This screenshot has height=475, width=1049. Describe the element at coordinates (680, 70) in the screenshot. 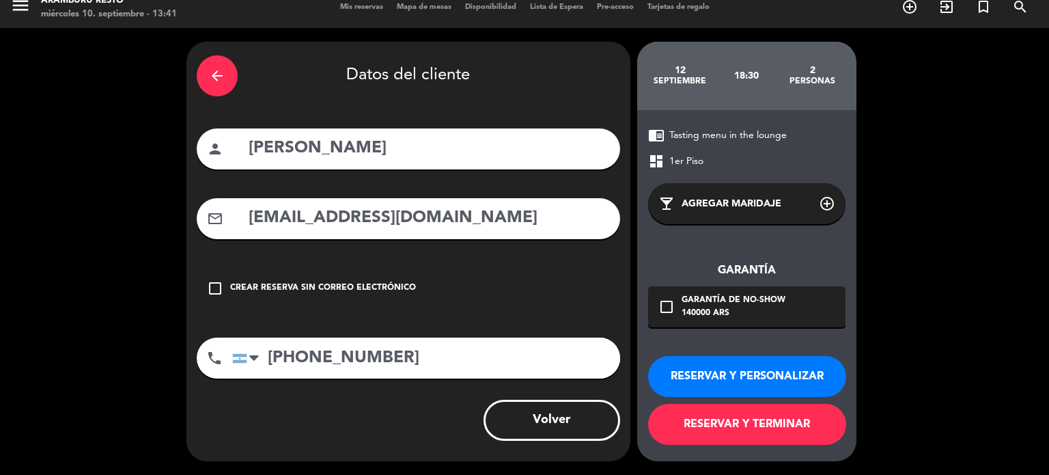

I see `div: 12` at that location.